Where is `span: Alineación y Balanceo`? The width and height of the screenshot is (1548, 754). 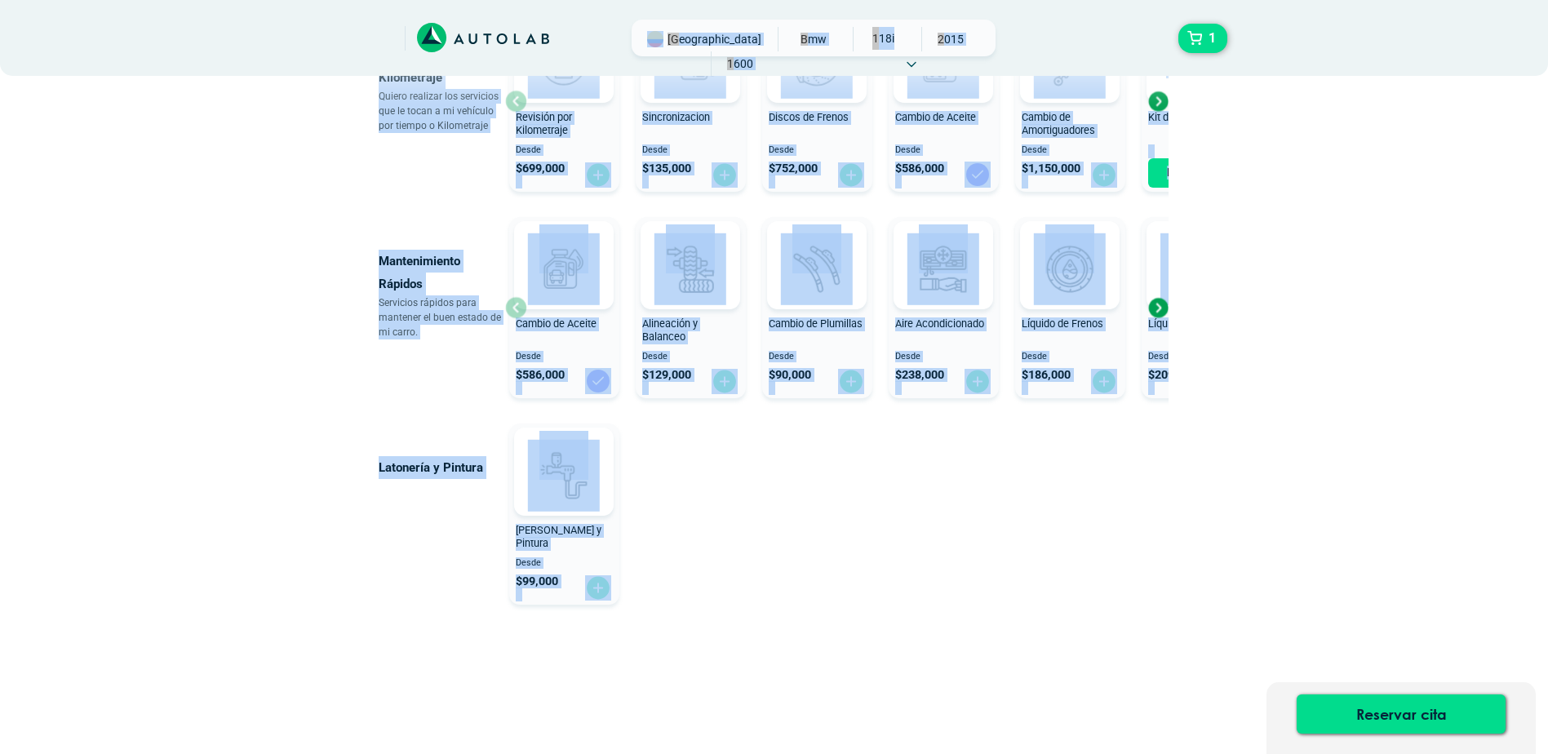 span: Alineación y Balanceo is located at coordinates (670, 331).